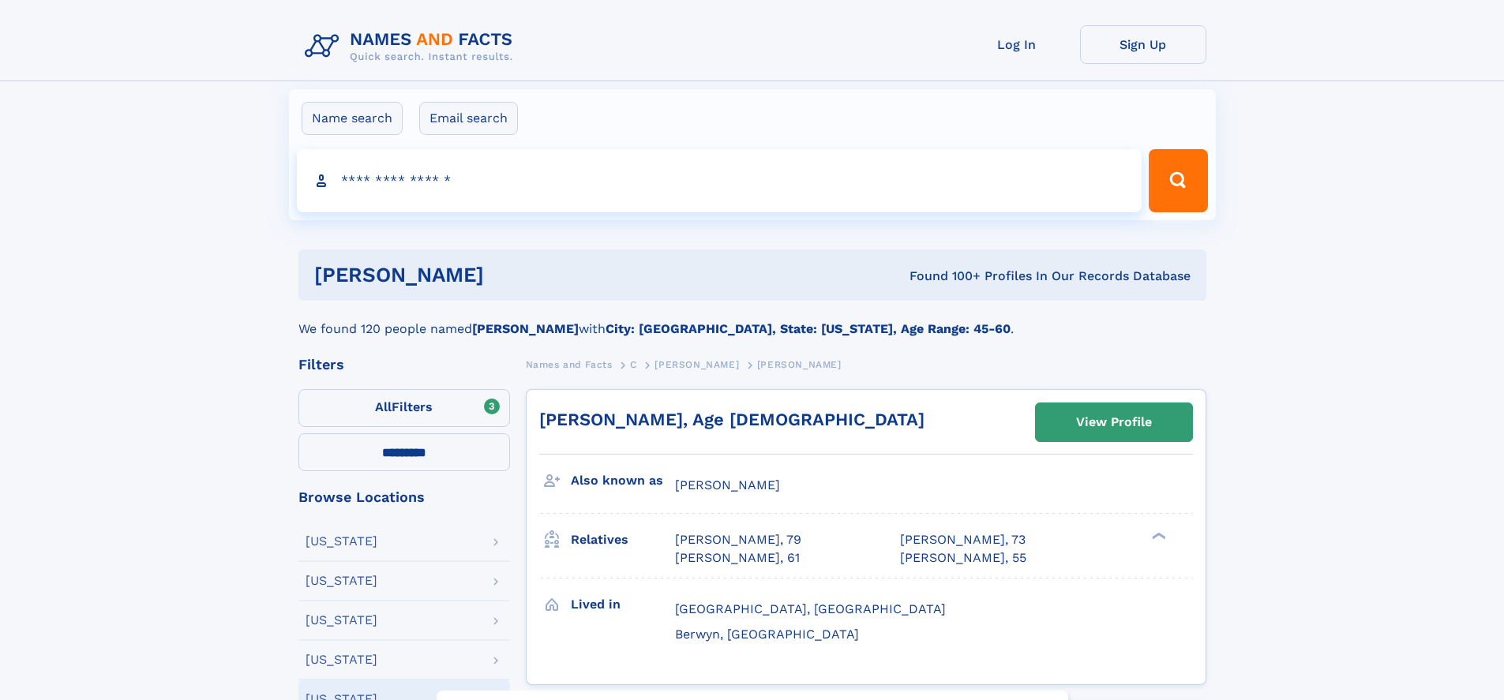 The image size is (1504, 700). What do you see at coordinates (383, 407) in the screenshot?
I see `span: All` at bounding box center [383, 407].